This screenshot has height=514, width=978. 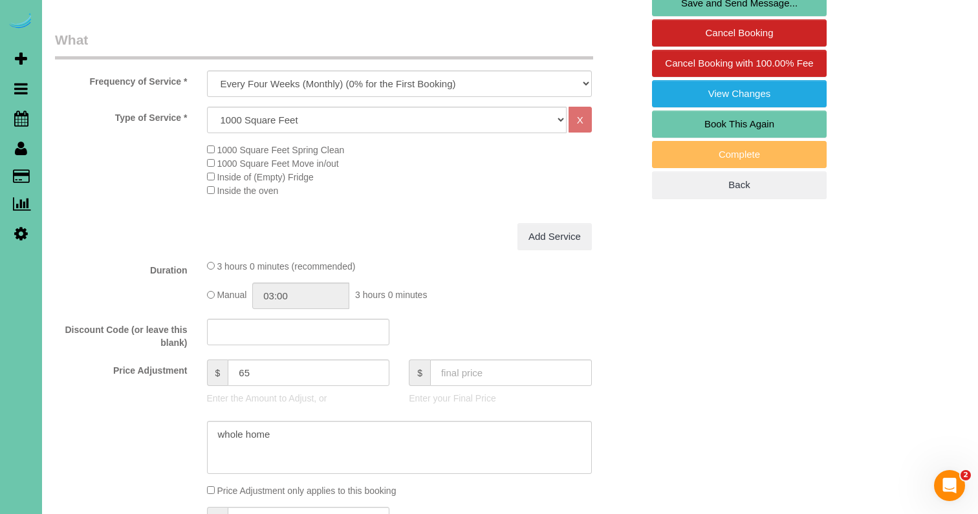 What do you see at coordinates (739, 124) in the screenshot?
I see `a: Book This Again` at bounding box center [739, 124].